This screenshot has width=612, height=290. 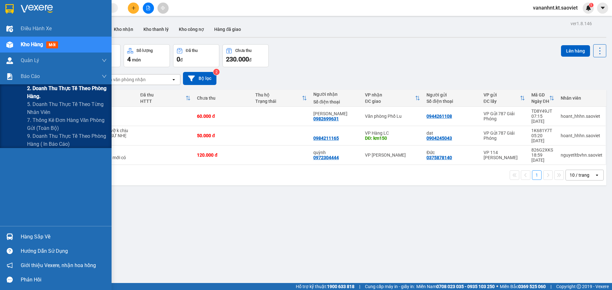 I want to click on span: 7. Thống kê đơn hàng văn phòng gửi (toàn bộ), so click(x=67, y=124).